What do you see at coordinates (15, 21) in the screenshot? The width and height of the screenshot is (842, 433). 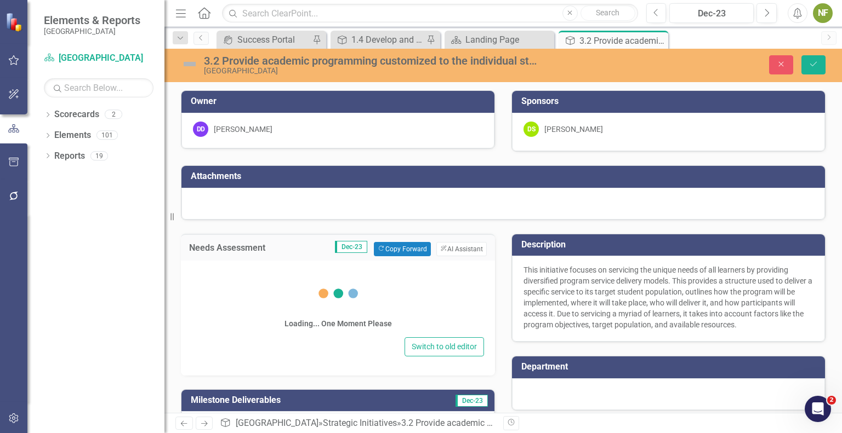 I see `img: ClearPoint Strategy` at bounding box center [15, 21].